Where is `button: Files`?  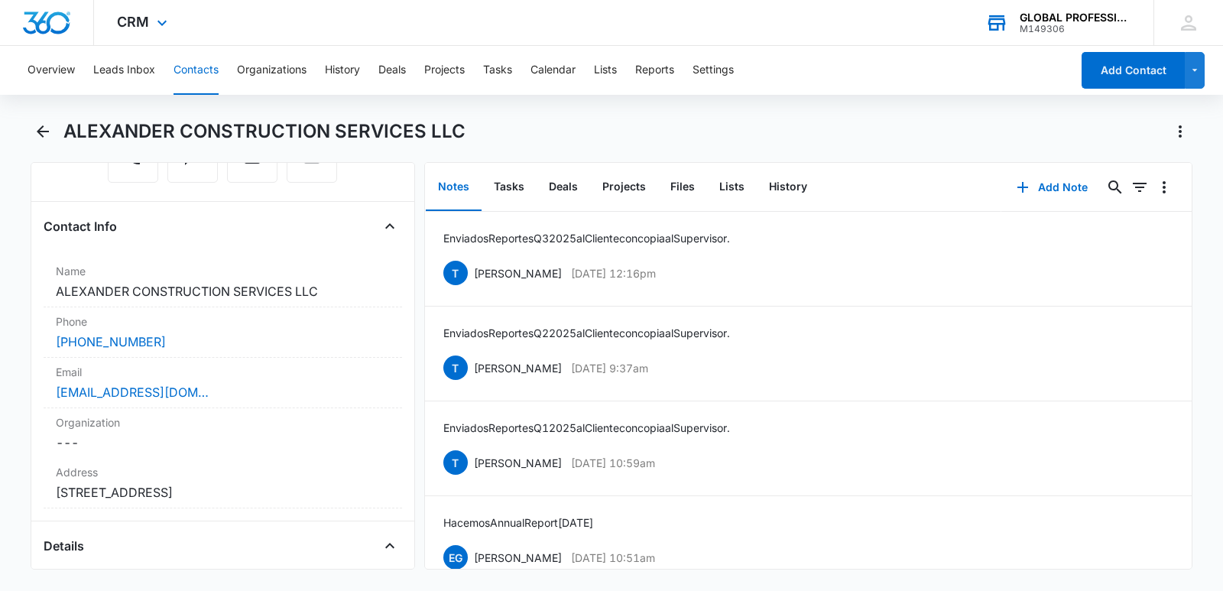
button: Files is located at coordinates (682, 187).